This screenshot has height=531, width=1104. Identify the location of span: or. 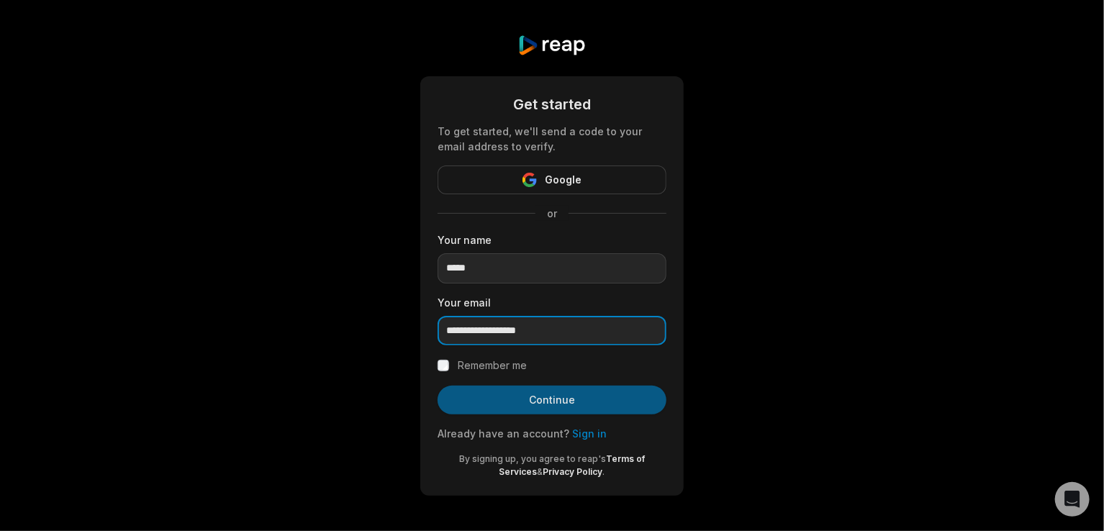
(552, 213).